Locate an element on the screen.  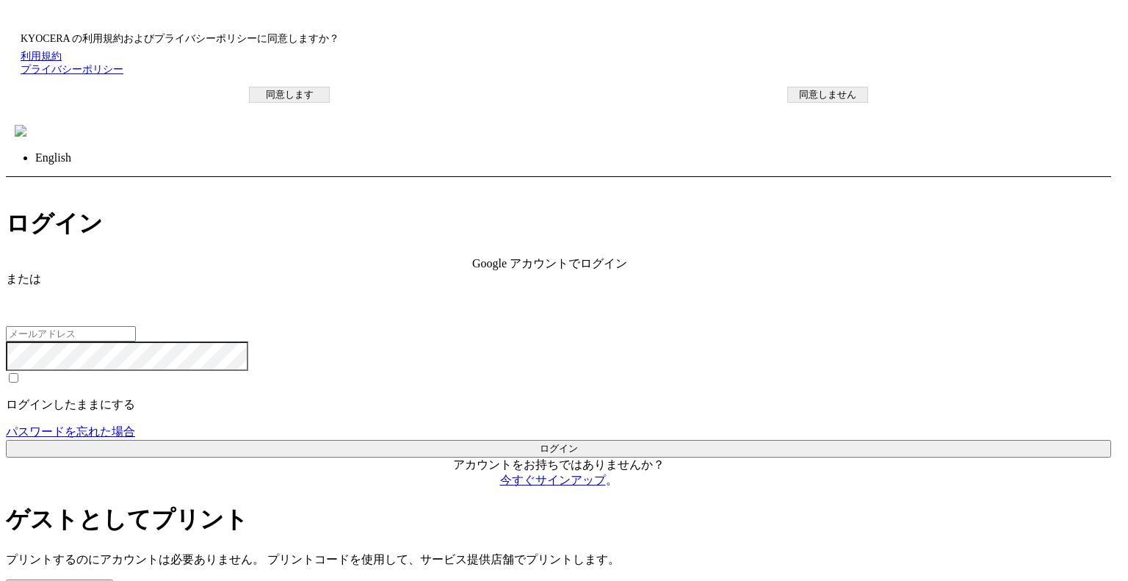
a: 今すぐサインアップ is located at coordinates (553, 479).